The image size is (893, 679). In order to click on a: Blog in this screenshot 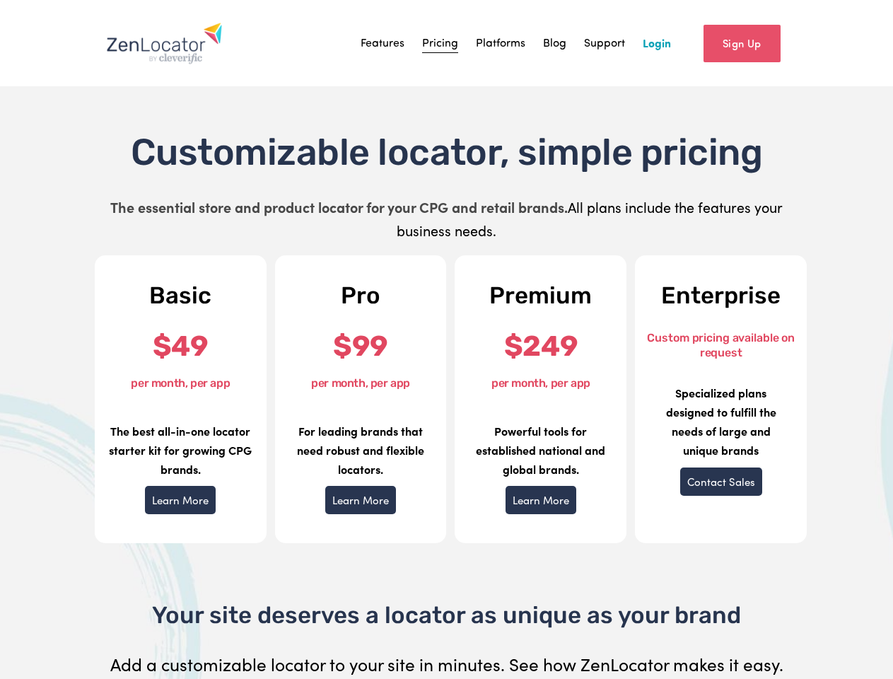, I will do `click(554, 43)`.